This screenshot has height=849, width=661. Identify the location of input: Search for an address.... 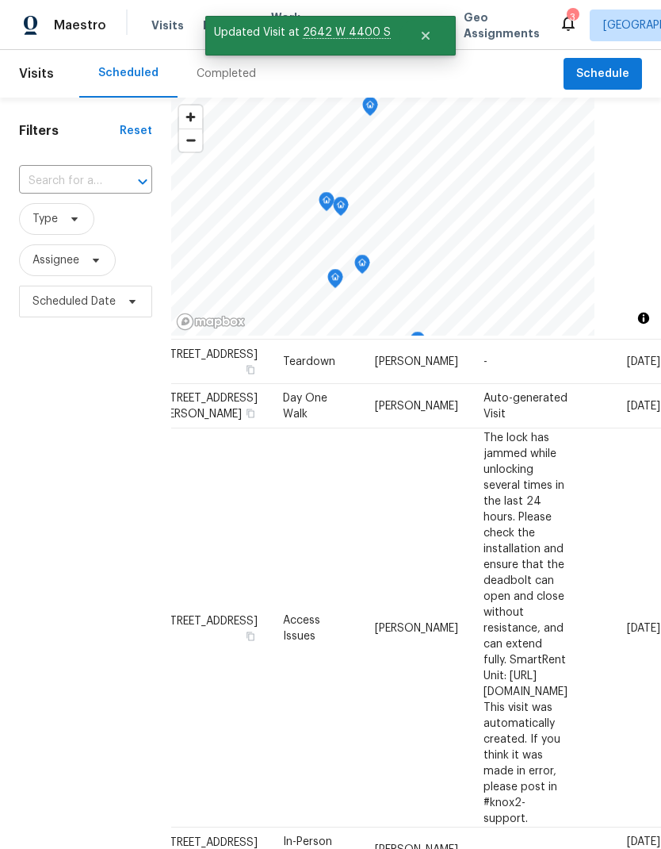
(63, 181).